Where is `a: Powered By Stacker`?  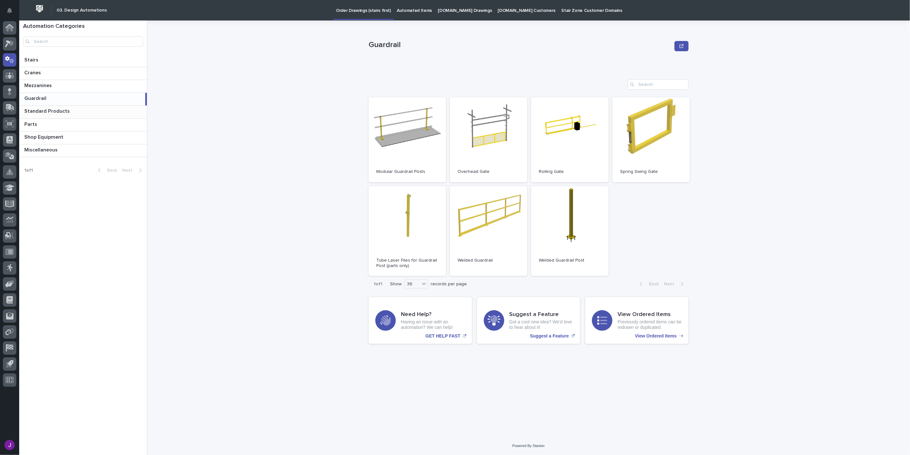
a: Powered By Stacker is located at coordinates (528, 446).